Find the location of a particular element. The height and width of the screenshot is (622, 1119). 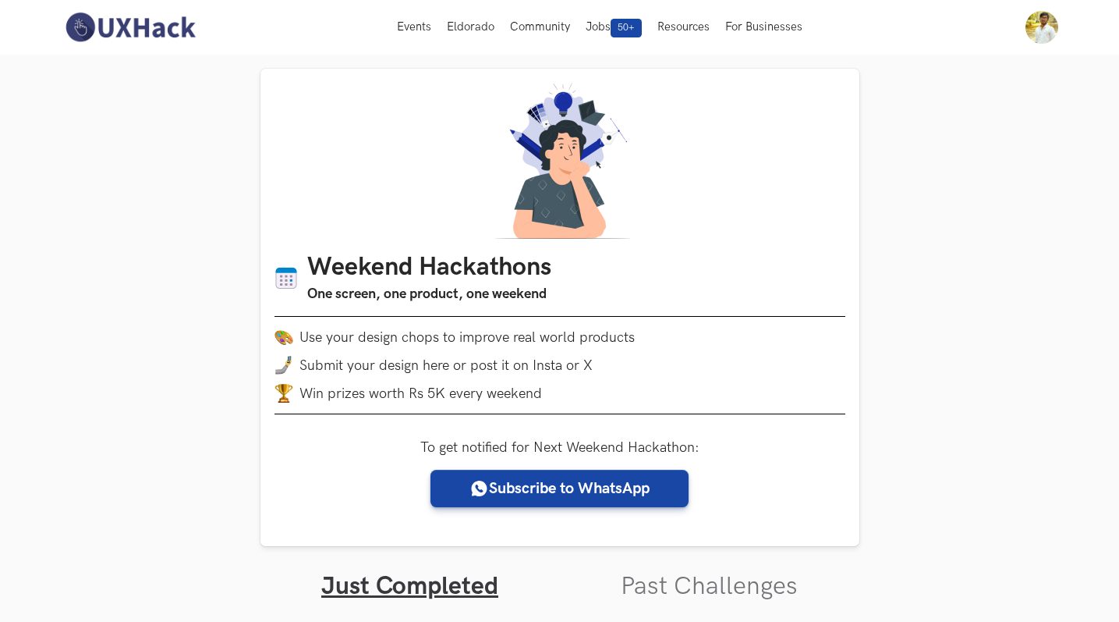

h3: One screen, one product, one weekend is located at coordinates (429, 294).